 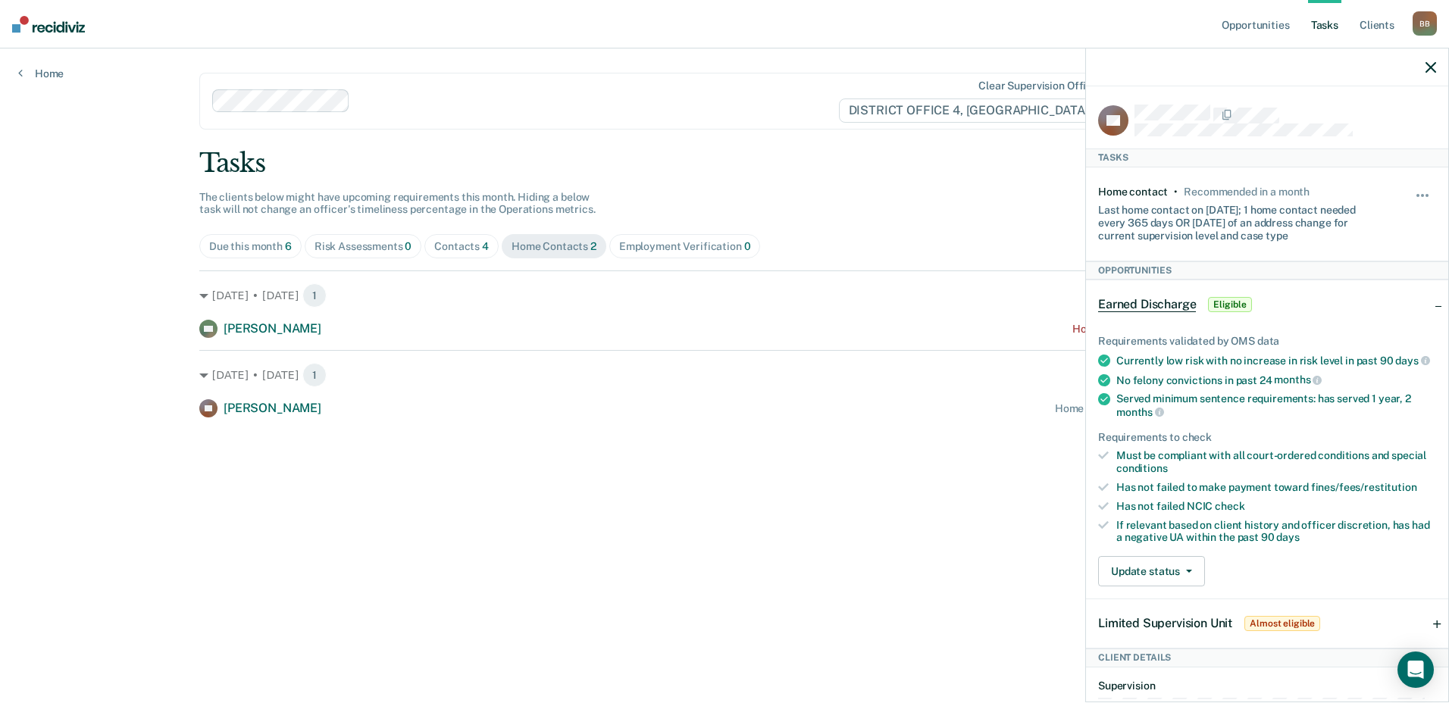 I want to click on span: 4, so click(x=485, y=246).